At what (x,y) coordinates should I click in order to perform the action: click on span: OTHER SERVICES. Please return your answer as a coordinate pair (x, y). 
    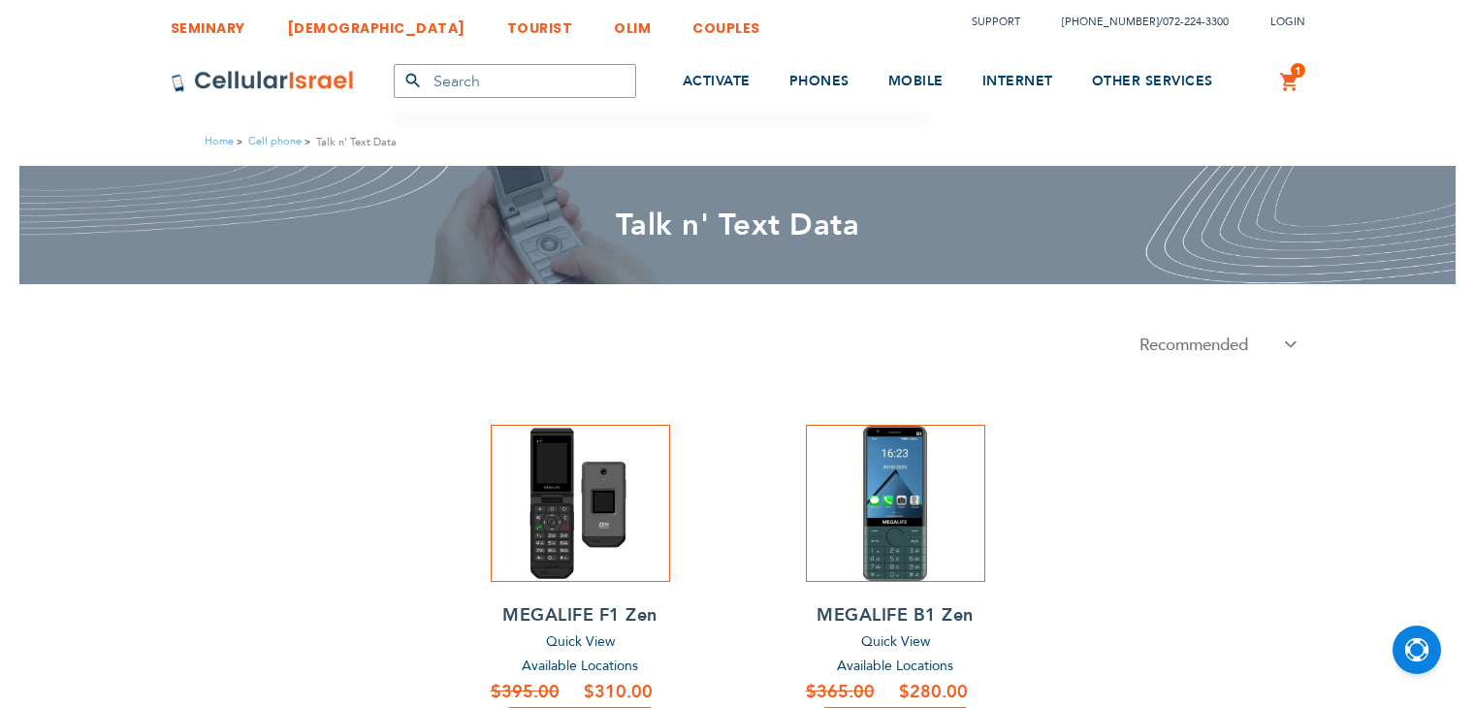
    Looking at the image, I should click on (1152, 81).